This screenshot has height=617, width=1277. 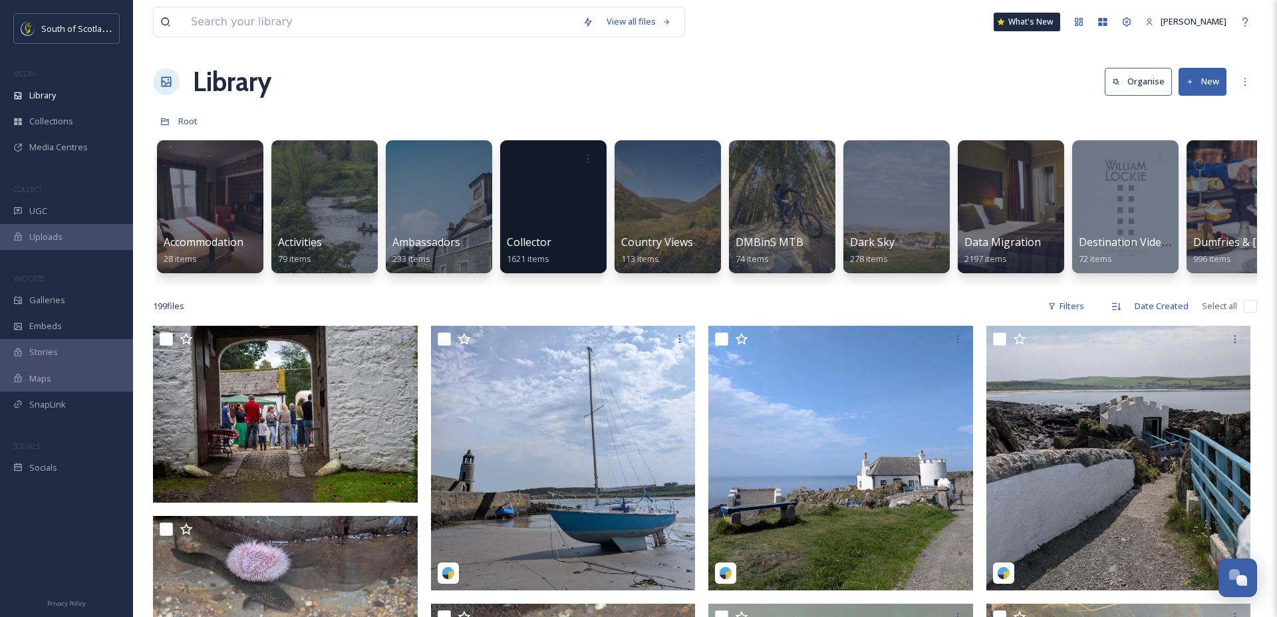 I want to click on span: 113 items, so click(x=640, y=259).